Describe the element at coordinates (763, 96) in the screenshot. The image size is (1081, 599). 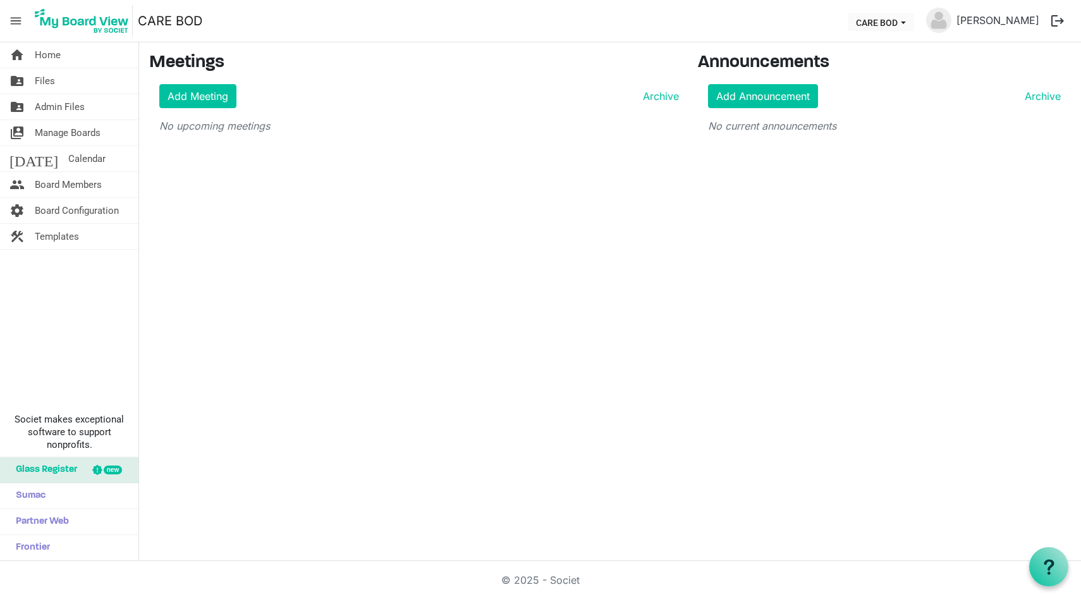
I see `a: Add Announcement` at that location.